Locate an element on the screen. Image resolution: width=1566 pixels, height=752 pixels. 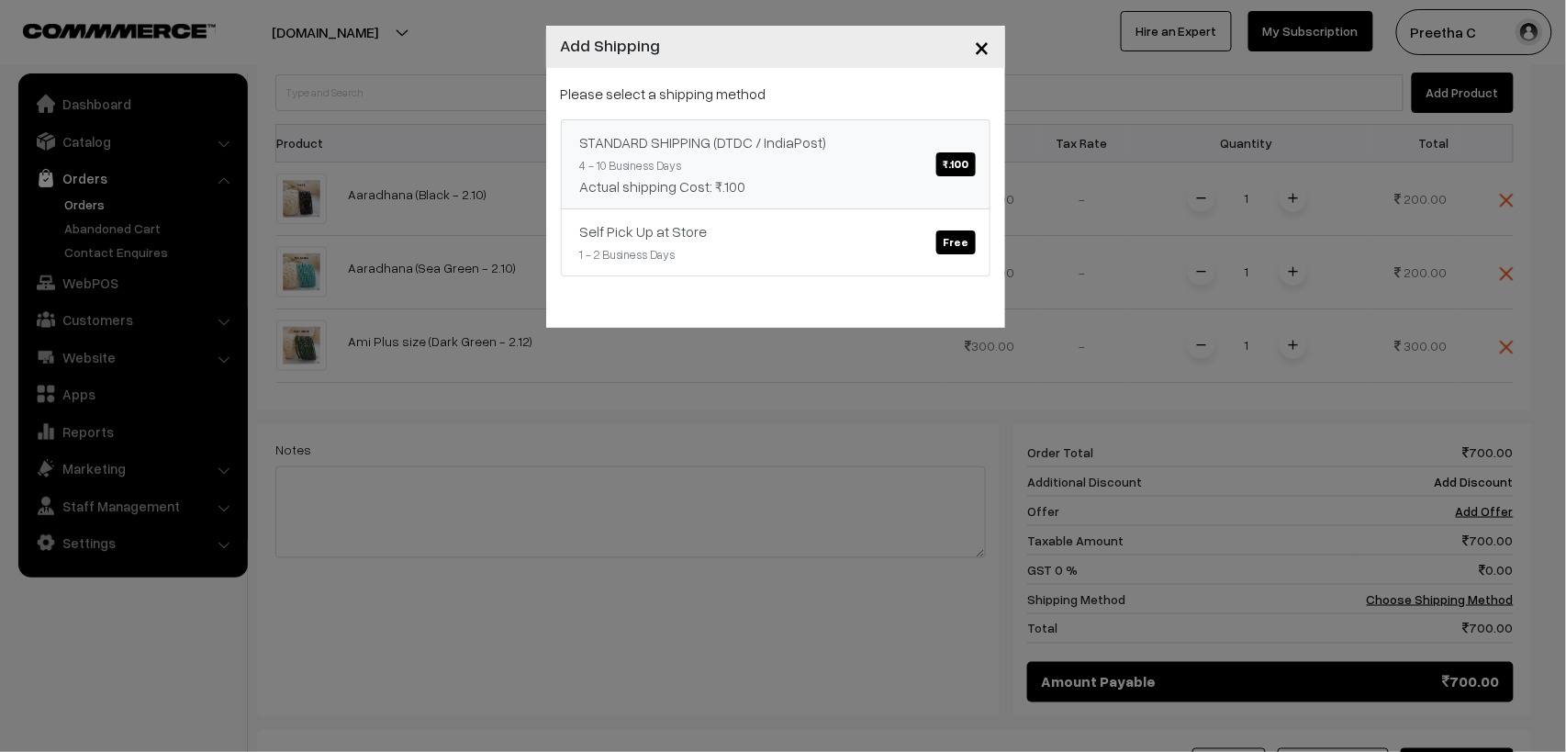
small: 1 - 2 Business Days is located at coordinates (628, 254).